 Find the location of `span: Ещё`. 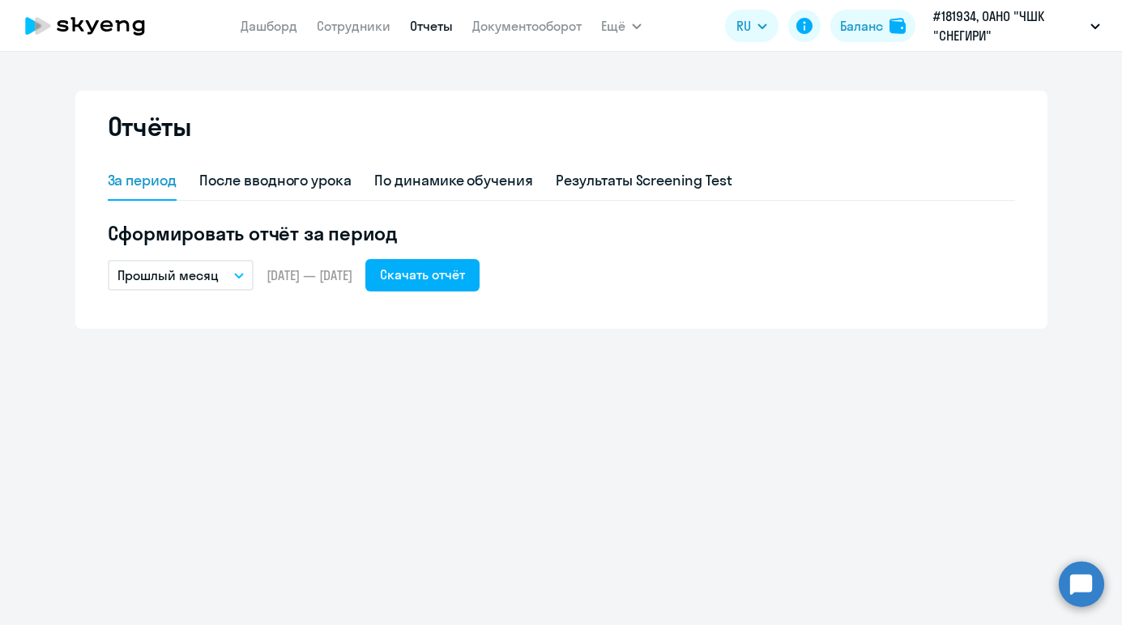

span: Ещё is located at coordinates (613, 26).